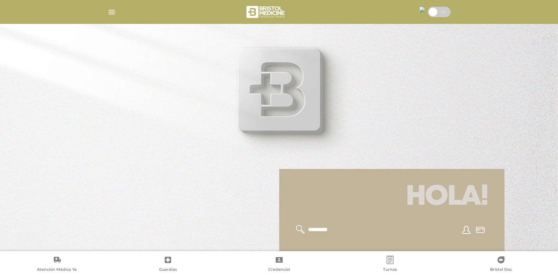 The width and height of the screenshot is (558, 275). Describe the element at coordinates (167, 265) in the screenshot. I see `a: Guardias` at that location.